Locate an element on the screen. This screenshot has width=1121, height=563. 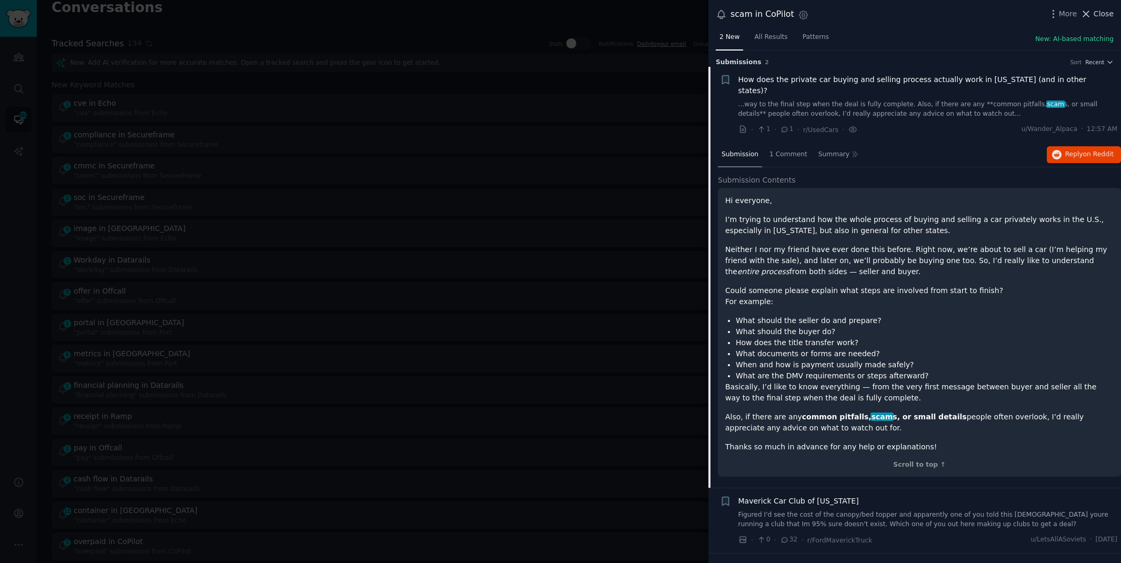
span: Summary is located at coordinates (834, 155).